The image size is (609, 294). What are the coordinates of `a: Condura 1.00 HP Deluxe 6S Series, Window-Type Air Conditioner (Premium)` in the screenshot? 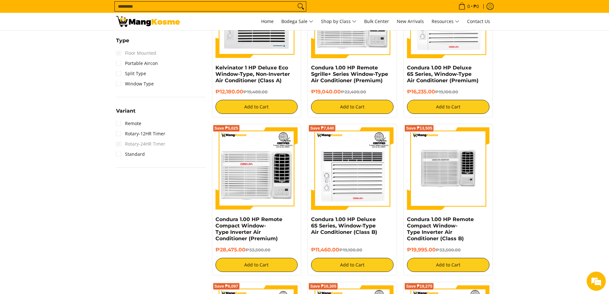 It's located at (443, 74).